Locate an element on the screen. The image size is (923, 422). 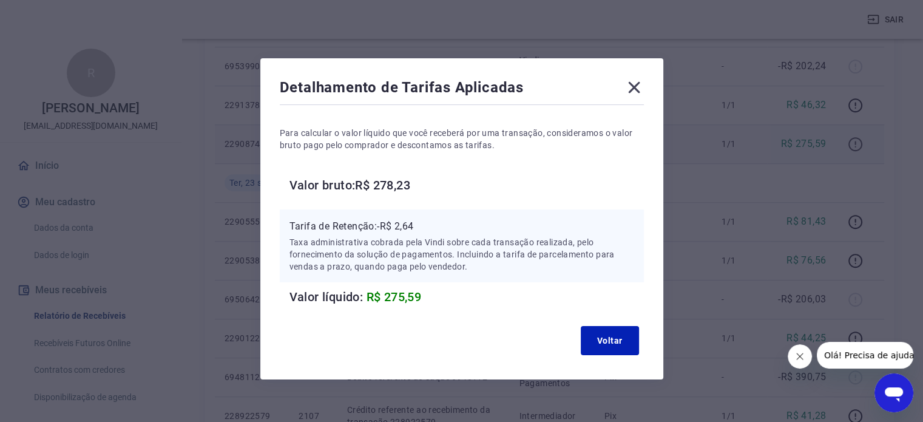
p: Taxa administrativa cobrada pela Vindi sobre cada transação realizada, pelo fornecimento da soluç... is located at coordinates (462, 254).